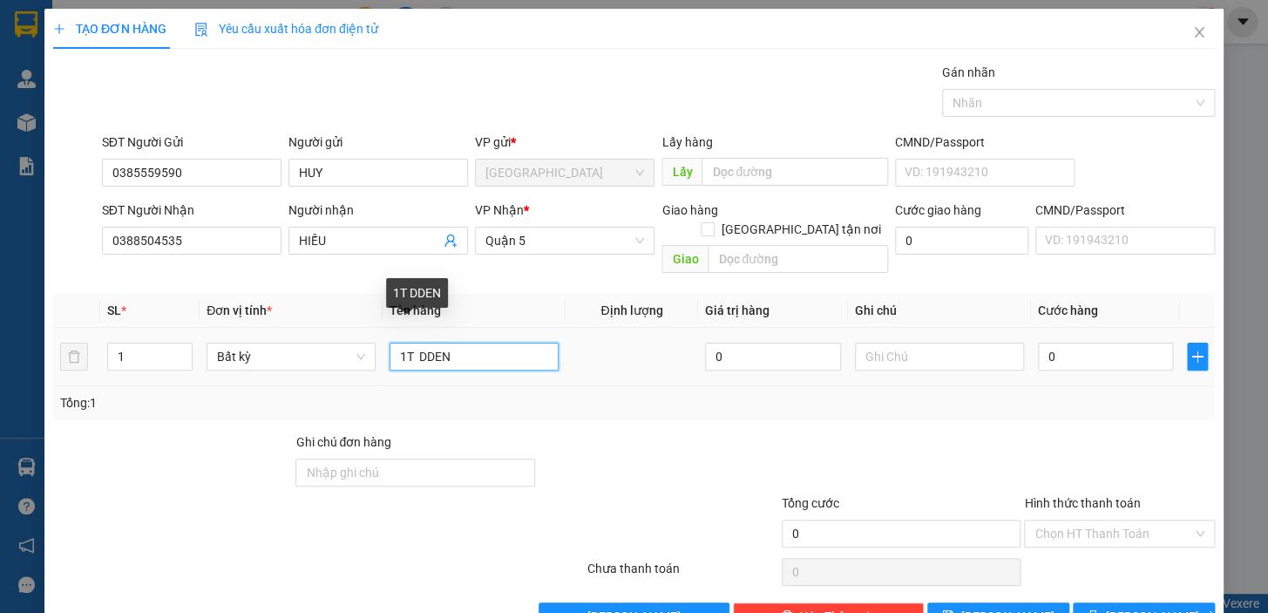 This screenshot has height=613, width=1268. Describe the element at coordinates (415, 472) in the screenshot. I see `input: Ghi chú đơn hàng` at that location.